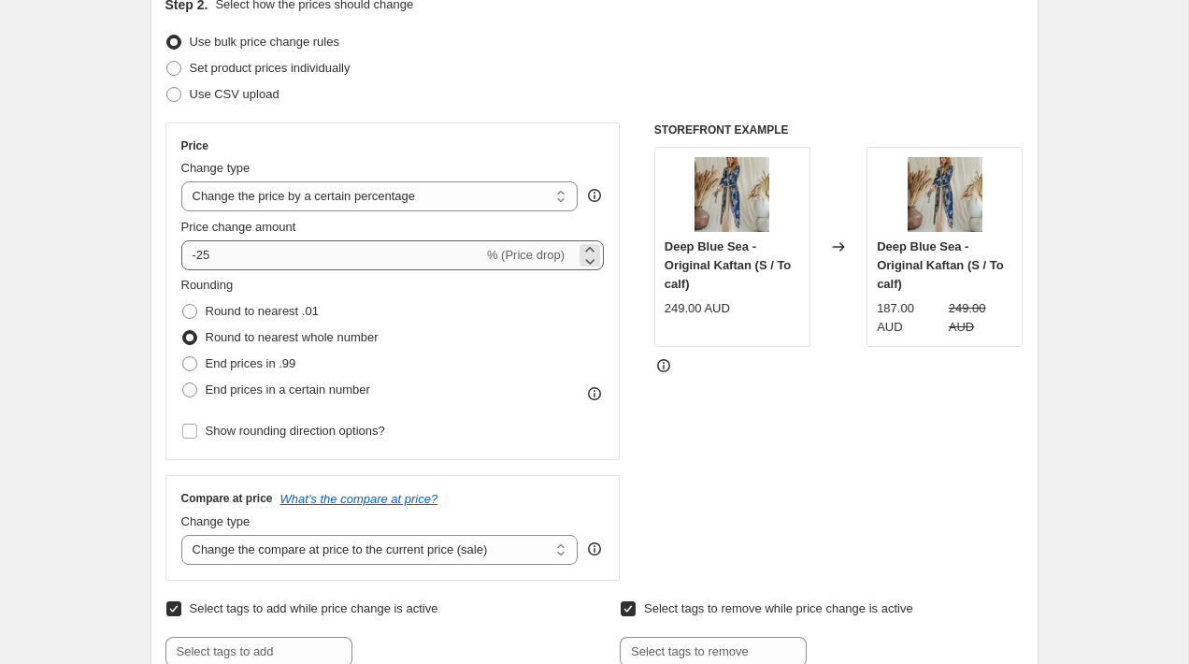  Describe the element at coordinates (270, 67) in the screenshot. I see `span: Set product prices individually` at that location.